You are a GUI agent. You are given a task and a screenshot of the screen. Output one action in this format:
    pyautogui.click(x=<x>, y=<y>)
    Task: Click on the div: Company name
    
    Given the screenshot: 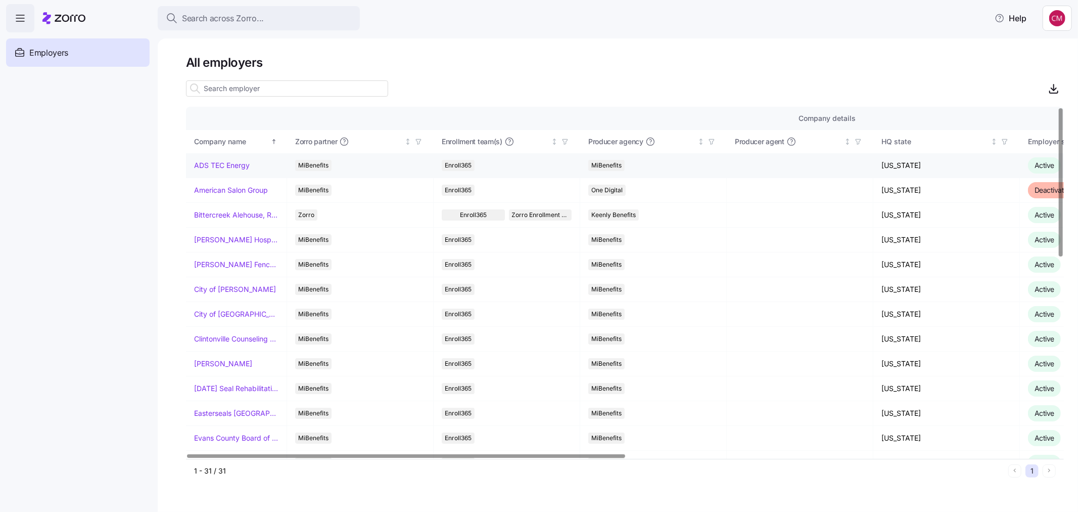 What is the action you would take?
    pyautogui.click(x=232, y=142)
    